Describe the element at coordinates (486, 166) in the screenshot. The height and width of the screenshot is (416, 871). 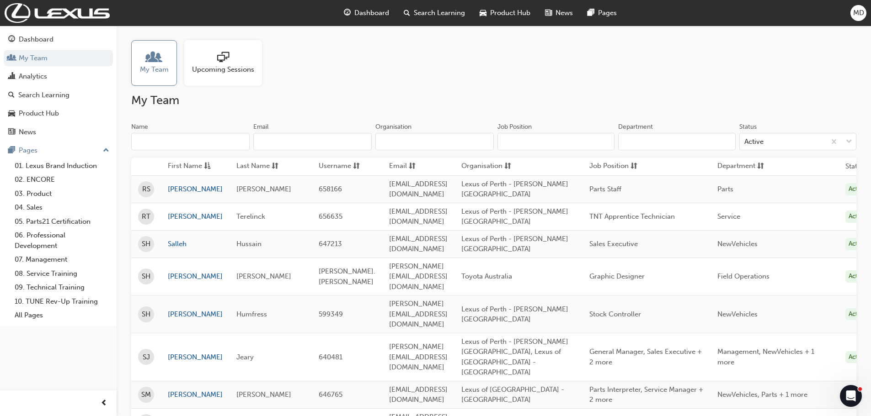
I see `button: Organisationsorting-icon` at that location.